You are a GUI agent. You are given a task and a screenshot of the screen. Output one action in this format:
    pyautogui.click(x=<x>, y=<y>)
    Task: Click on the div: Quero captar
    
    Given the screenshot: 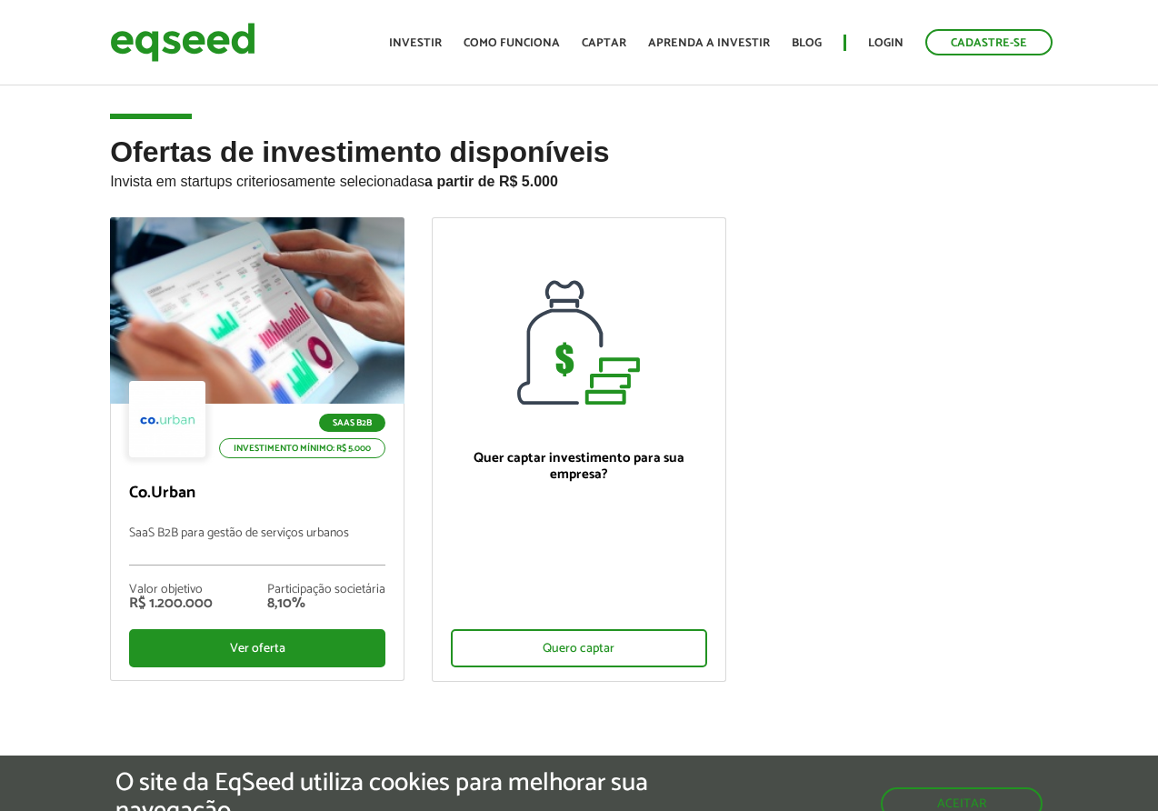 What is the action you would take?
    pyautogui.click(x=579, y=648)
    